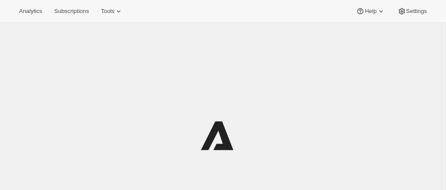  Describe the element at coordinates (112, 11) in the screenshot. I see `button: Tools` at that location.